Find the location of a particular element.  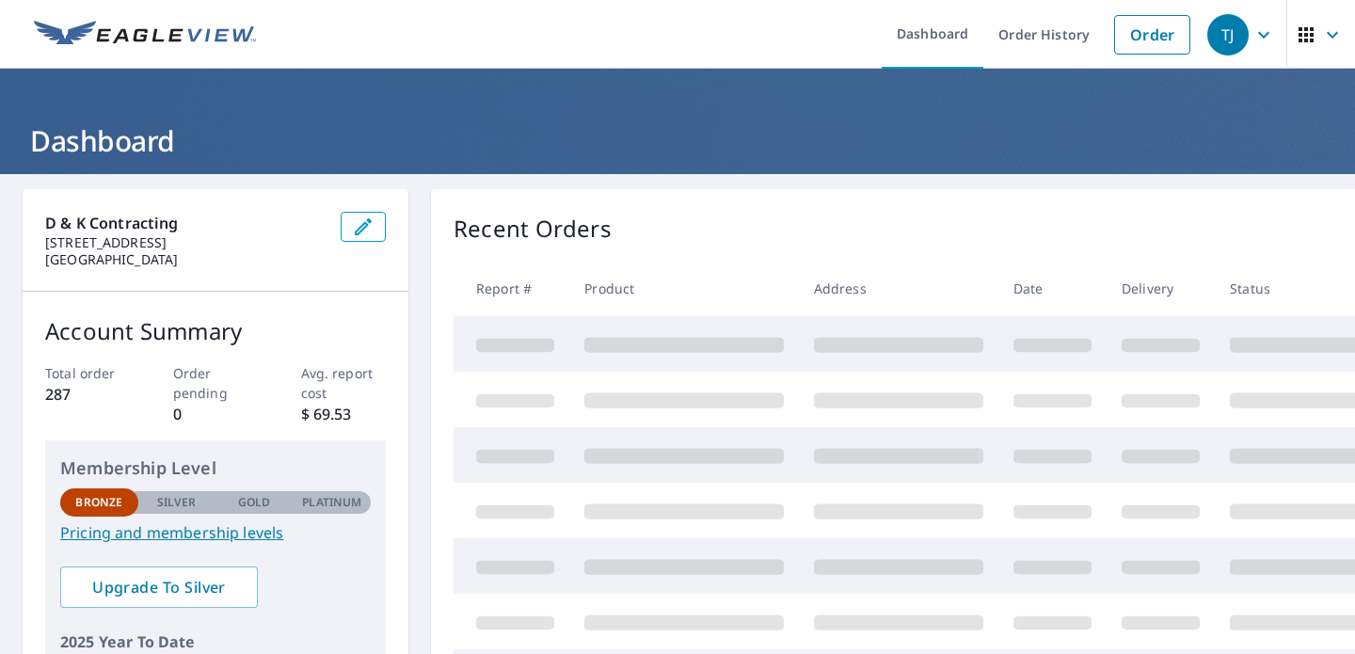

p: D & K Contracting is located at coordinates (185, 223).